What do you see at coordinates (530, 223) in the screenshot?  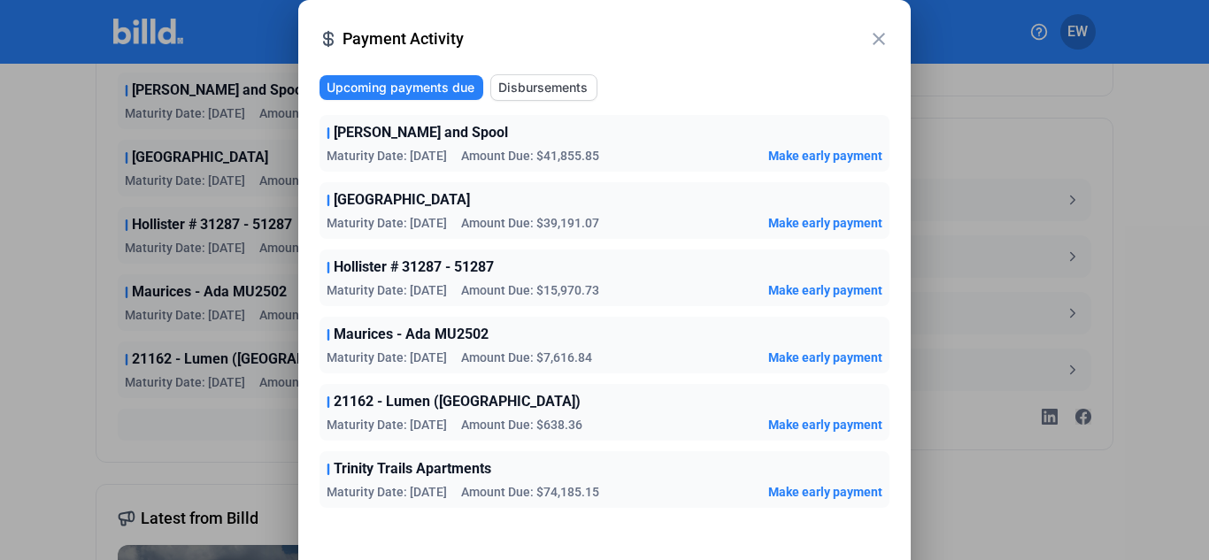 I see `span: Amount Due: $39,191.07` at bounding box center [530, 223].